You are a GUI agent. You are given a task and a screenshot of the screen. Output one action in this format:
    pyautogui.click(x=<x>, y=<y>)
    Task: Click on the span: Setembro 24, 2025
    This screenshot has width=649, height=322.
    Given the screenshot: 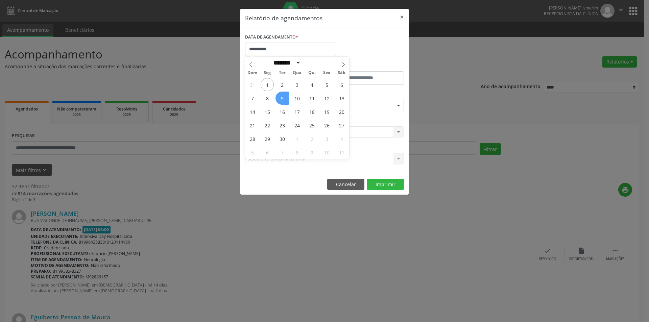 What is the action you would take?
    pyautogui.click(x=297, y=125)
    